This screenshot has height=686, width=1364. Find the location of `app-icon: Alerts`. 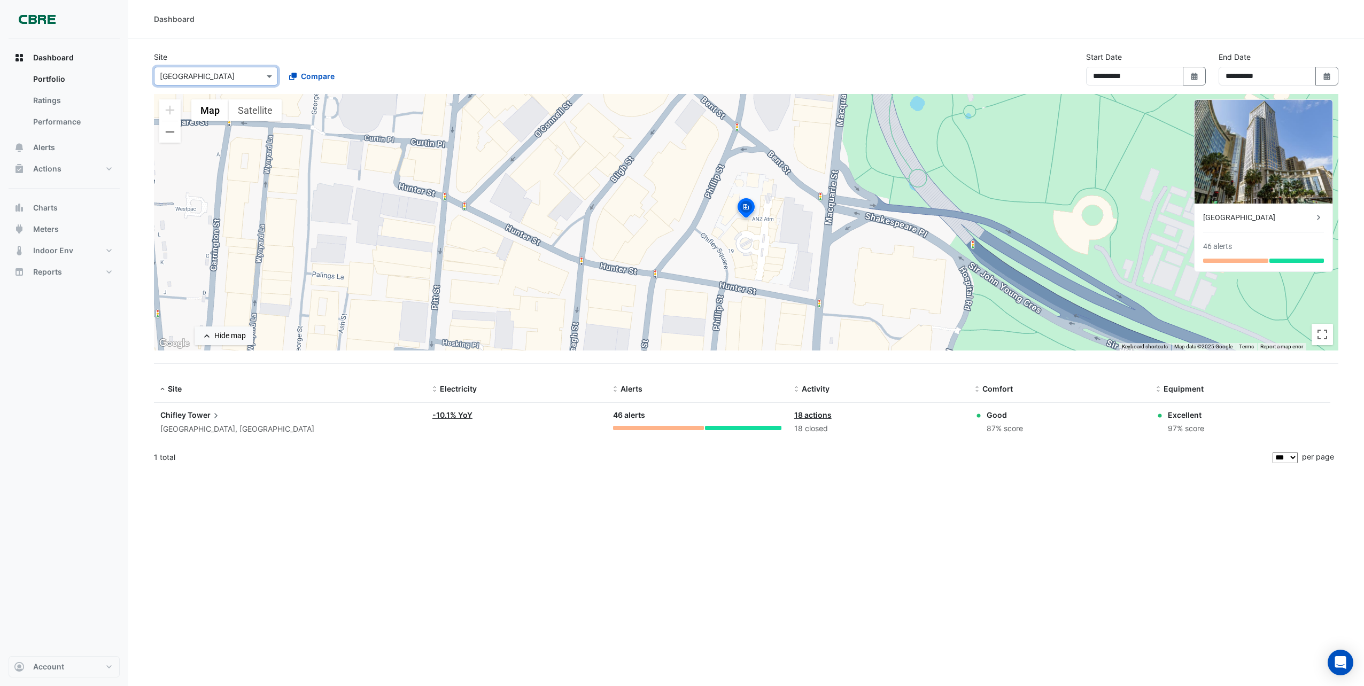

app-icon: Alerts is located at coordinates (19, 147).